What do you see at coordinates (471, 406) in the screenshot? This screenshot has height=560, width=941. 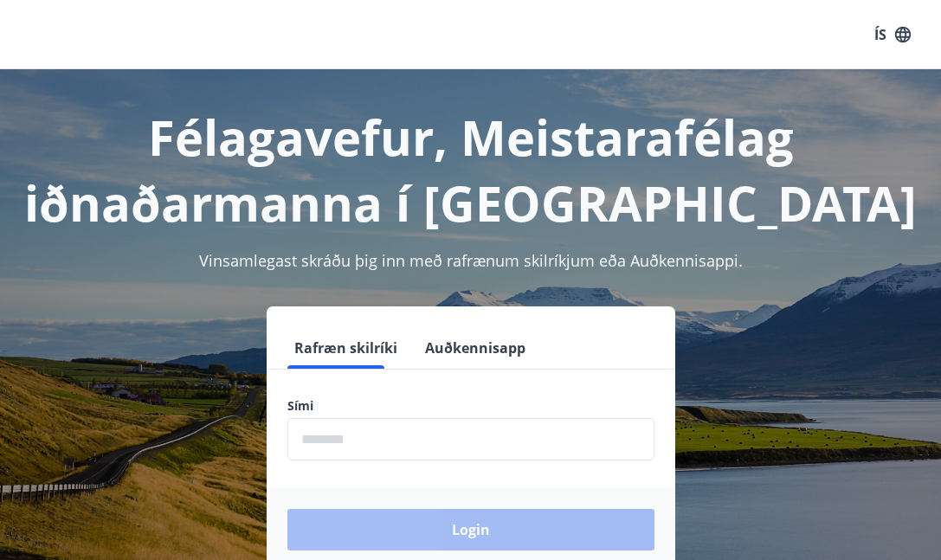 I see `label: Sími` at bounding box center [471, 406].